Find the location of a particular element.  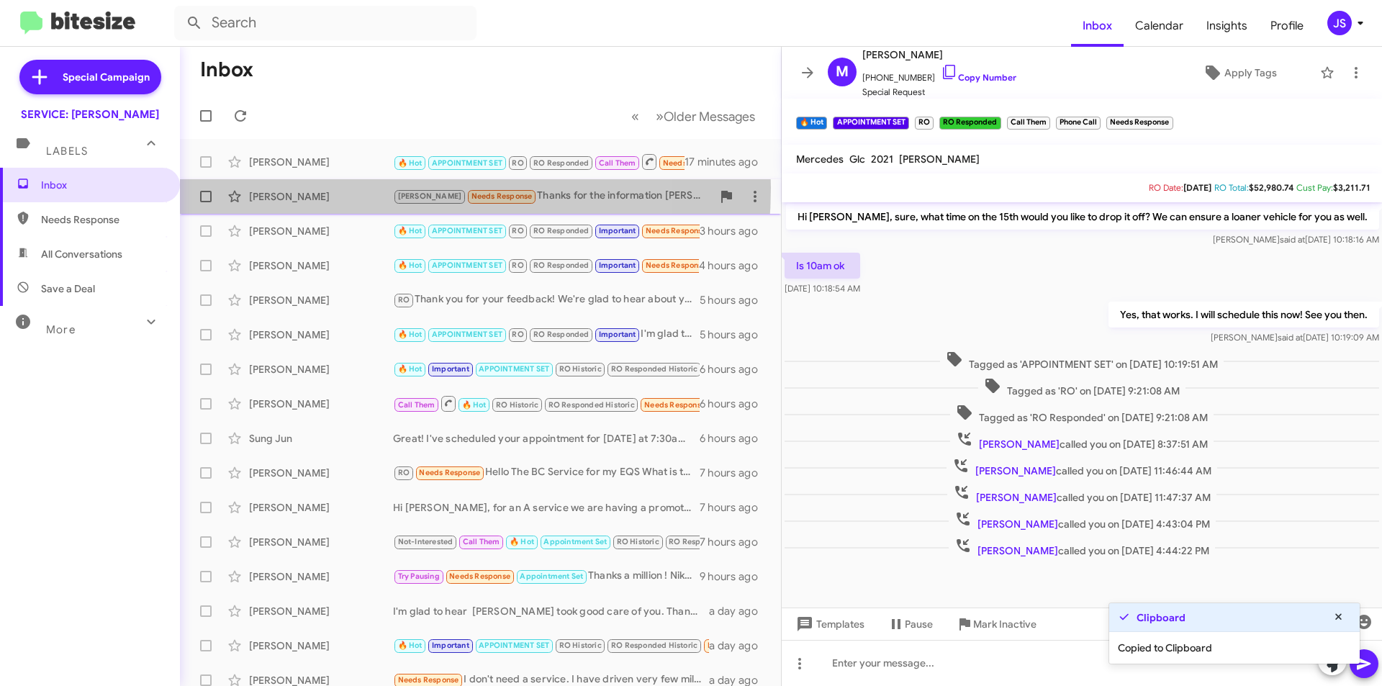

div: Thanks See you then is located at coordinates (551, 645).